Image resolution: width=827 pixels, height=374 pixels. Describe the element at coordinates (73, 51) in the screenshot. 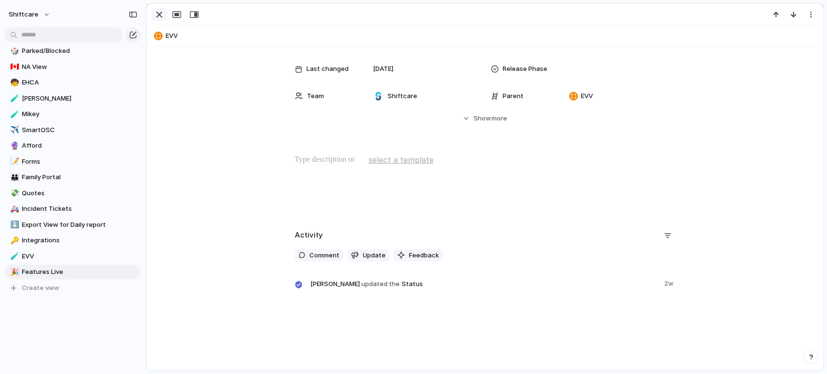

I see `a: 🎲Parked/Blocked` at that location.